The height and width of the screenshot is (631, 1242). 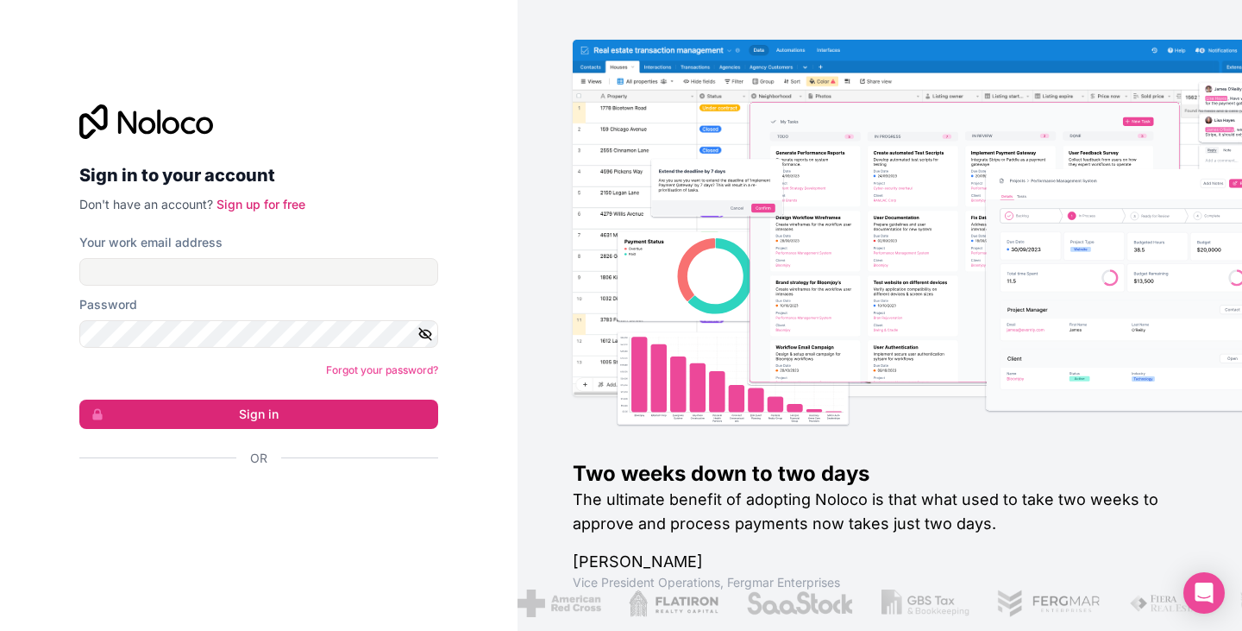 What do you see at coordinates (259, 175) in the screenshot?
I see `h2: Sign in to your account` at bounding box center [259, 175].